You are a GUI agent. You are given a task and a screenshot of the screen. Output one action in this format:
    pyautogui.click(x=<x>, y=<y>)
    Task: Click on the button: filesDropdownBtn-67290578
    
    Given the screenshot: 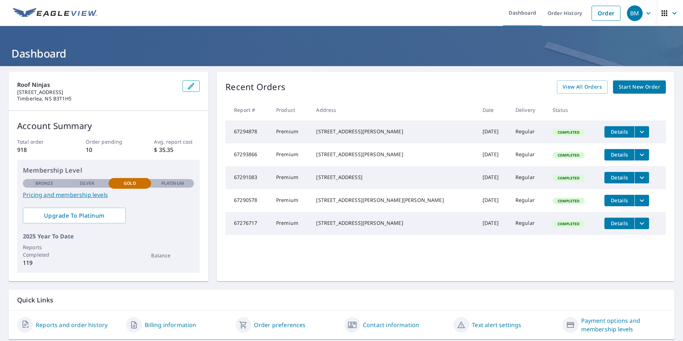 What is the action you would take?
    pyautogui.click(x=642, y=201)
    